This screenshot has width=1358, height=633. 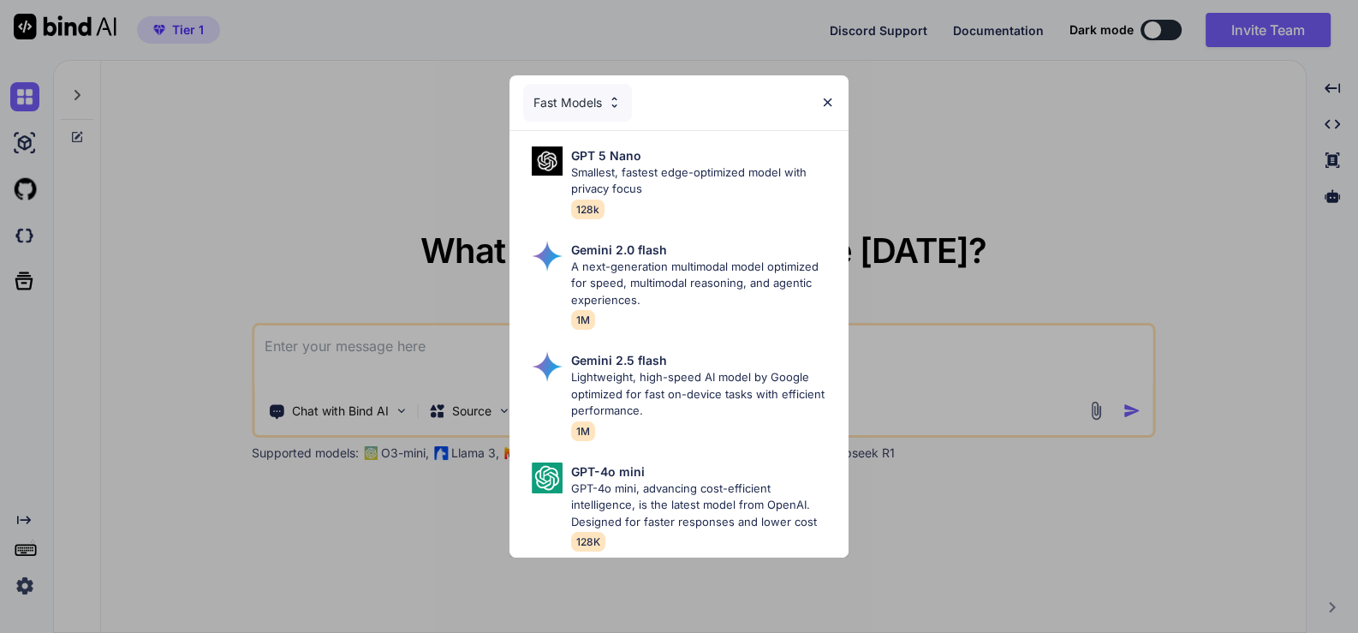 I want to click on p: Lightweight, high-speed AI model by Google optimized for fast on-device tasks with efficient perf..., so click(x=703, y=394).